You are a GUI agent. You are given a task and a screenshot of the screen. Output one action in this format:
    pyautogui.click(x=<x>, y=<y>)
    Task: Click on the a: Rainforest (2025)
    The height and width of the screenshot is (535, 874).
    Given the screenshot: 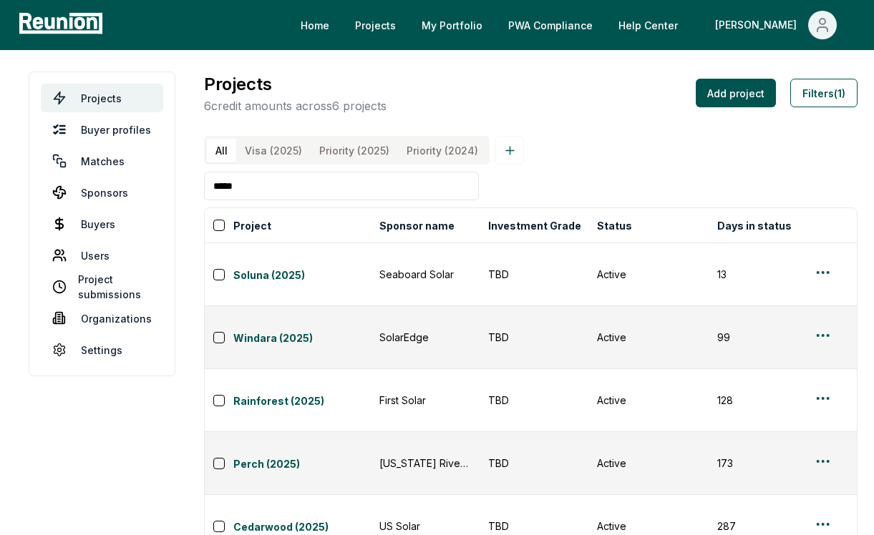 What is the action you would take?
    pyautogui.click(x=302, y=402)
    